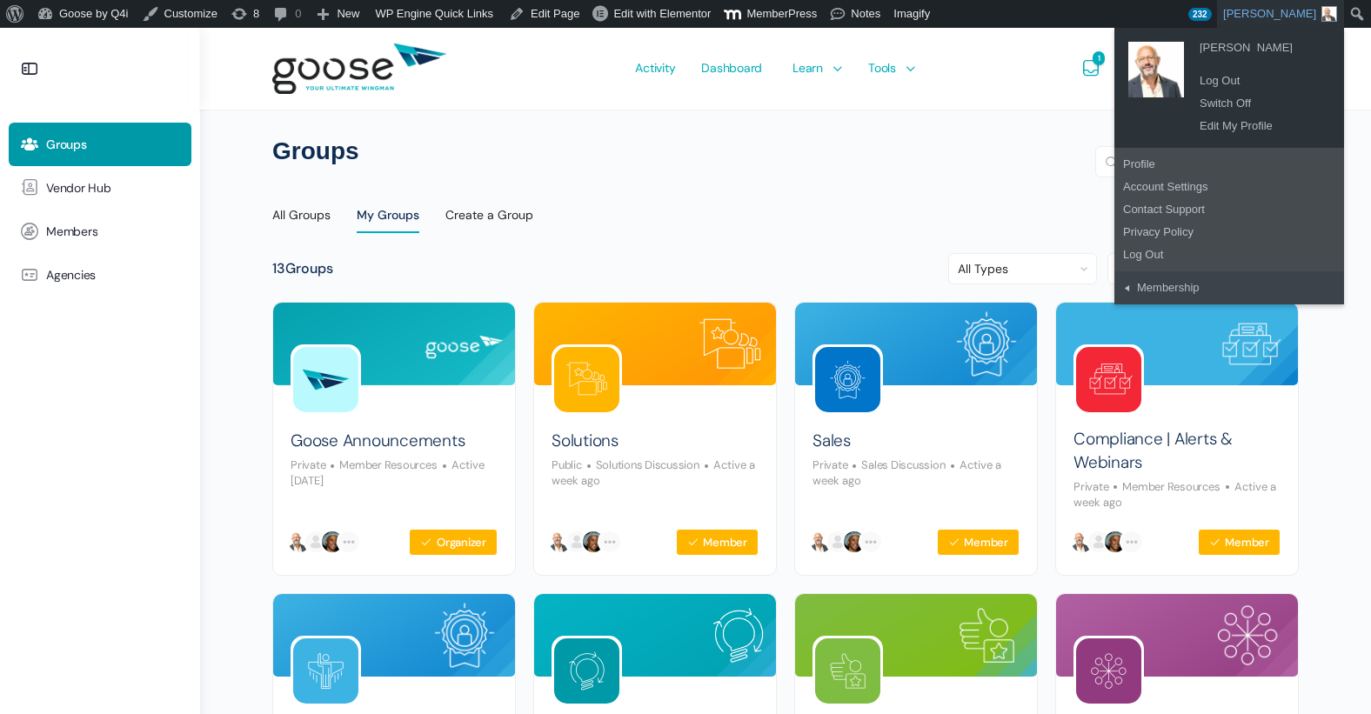  What do you see at coordinates (1199, 14) in the screenshot?
I see `span: 232` at bounding box center [1199, 14].